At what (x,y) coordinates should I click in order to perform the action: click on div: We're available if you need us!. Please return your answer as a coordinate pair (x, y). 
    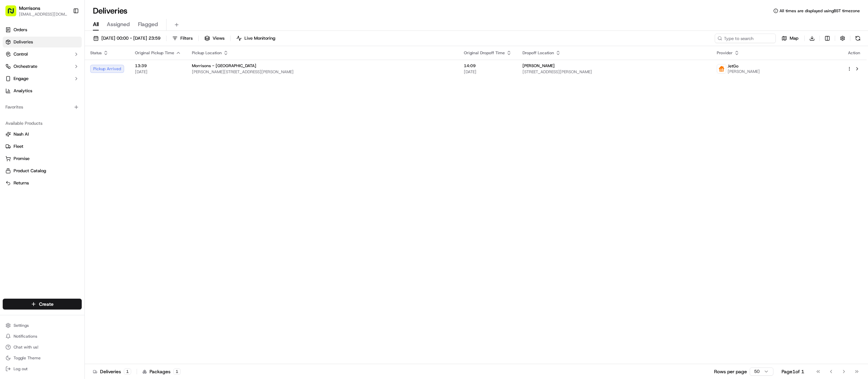
    Looking at the image, I should click on (54, 75).